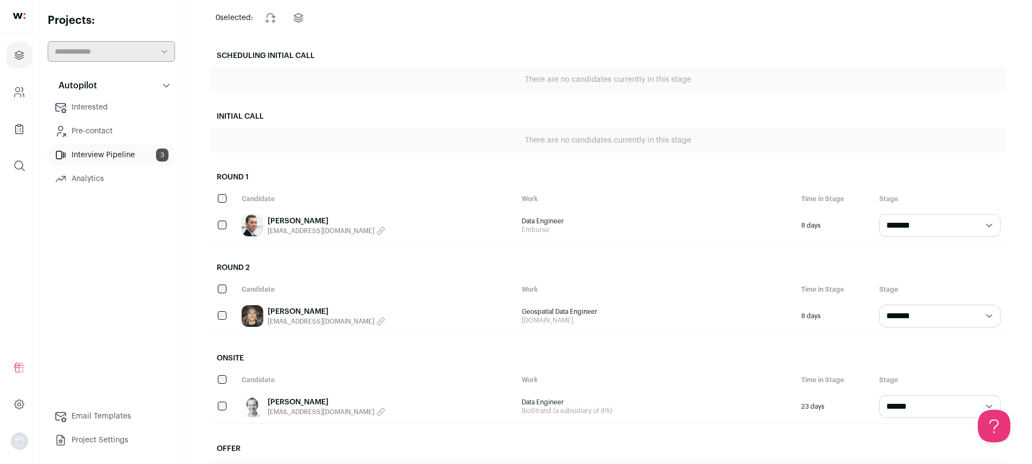 This screenshot has width=1032, height=464. I want to click on div: 23 days, so click(834, 406).